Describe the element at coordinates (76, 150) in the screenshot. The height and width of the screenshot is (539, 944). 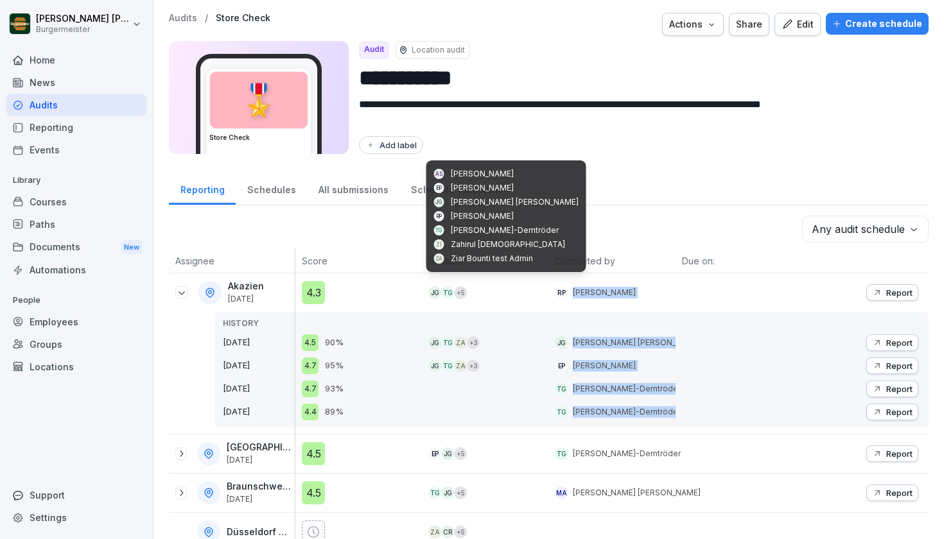
I see `a: Events` at that location.